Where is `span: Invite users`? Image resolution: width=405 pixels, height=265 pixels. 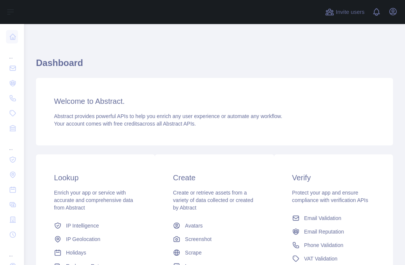
span: Invite users is located at coordinates (350, 12).